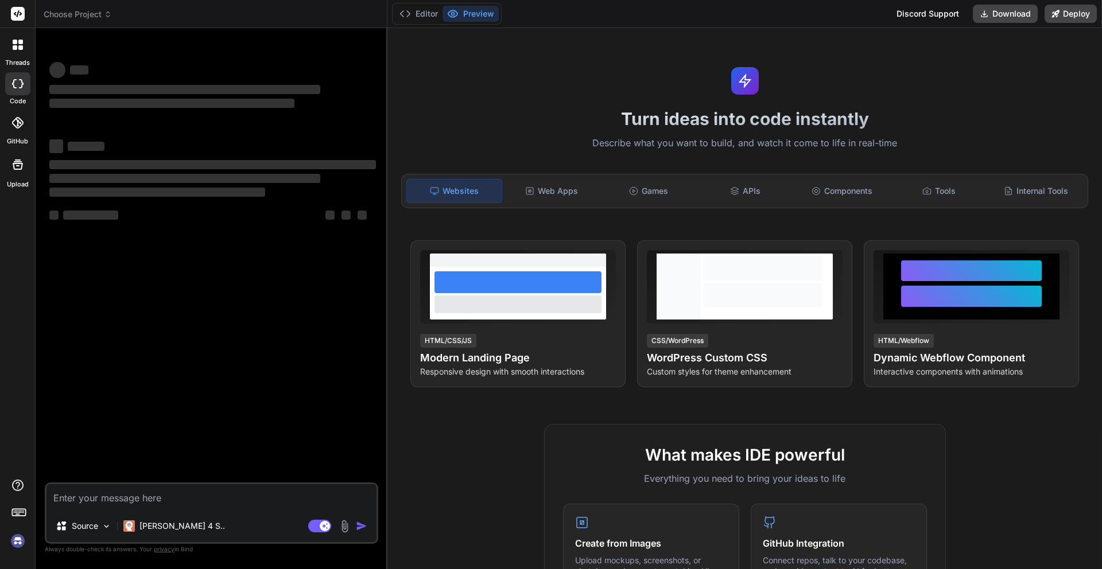 The height and width of the screenshot is (569, 1102). Describe the element at coordinates (745, 455) in the screenshot. I see `h2: What makes IDE powerful` at that location.